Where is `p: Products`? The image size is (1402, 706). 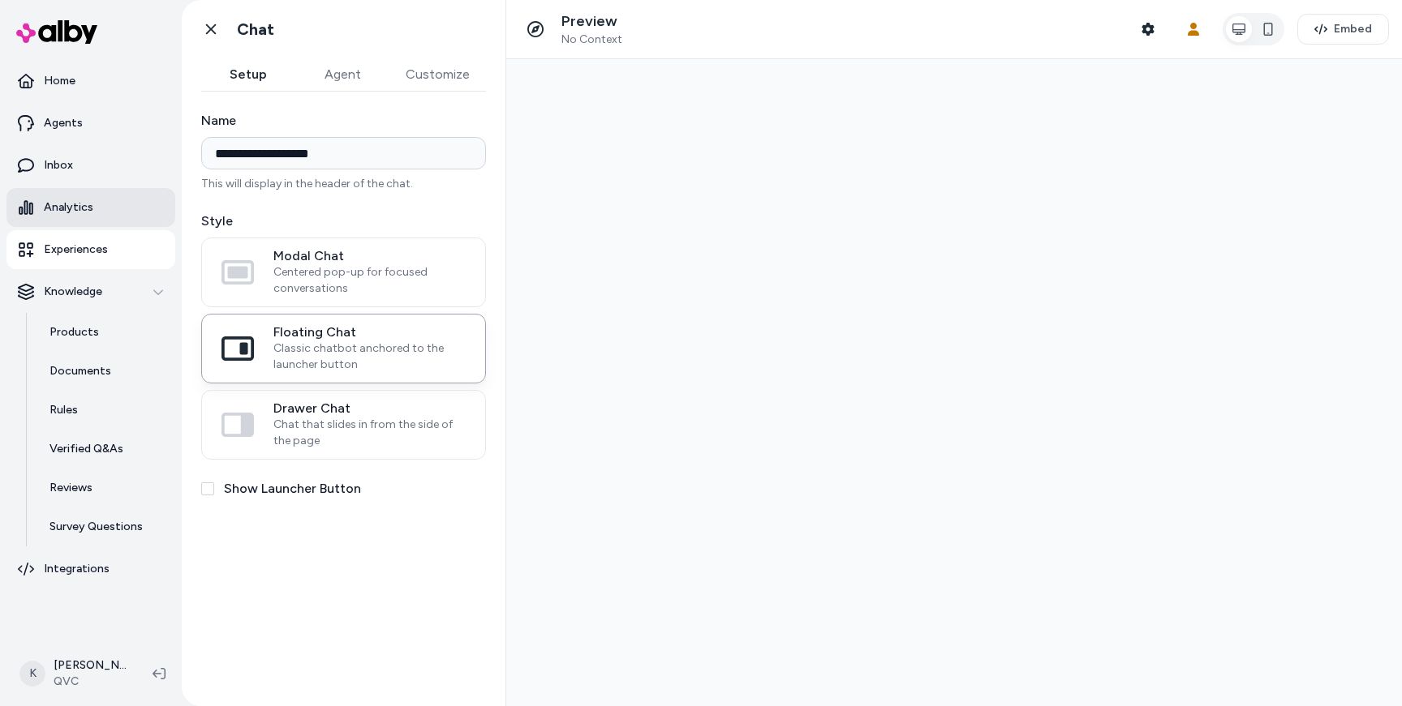
p: Products is located at coordinates (74, 333).